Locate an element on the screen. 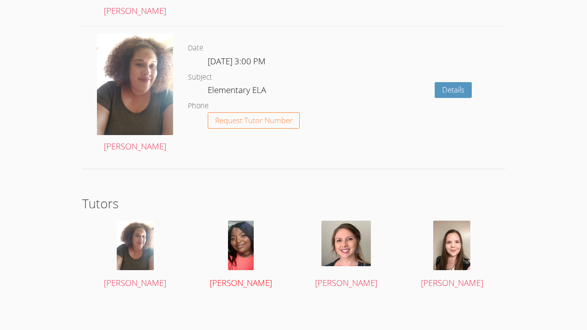 This screenshot has width=587, height=330. button: Request Tutor Number is located at coordinates (254, 120).